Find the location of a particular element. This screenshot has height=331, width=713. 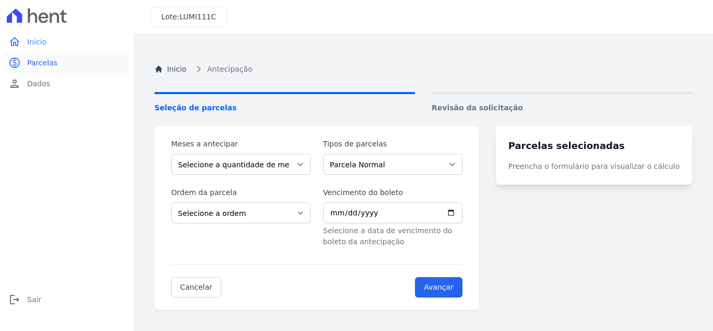

nav: Progress is located at coordinates (424, 102).